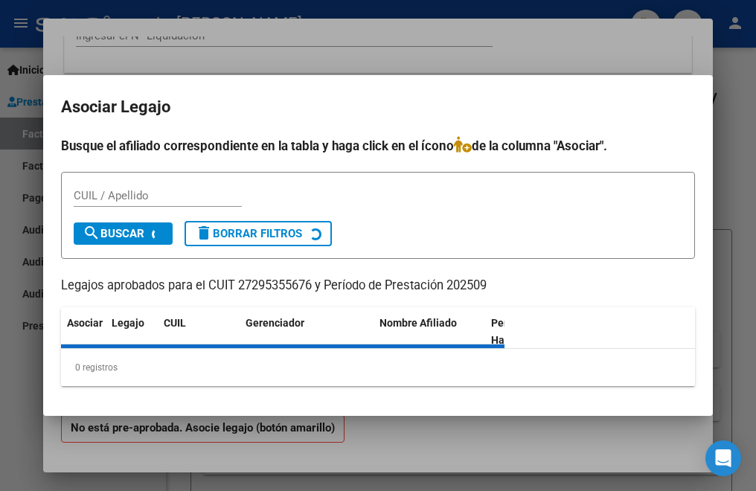 This screenshot has width=756, height=491. I want to click on p: Legajos aprobados para el CUIT 27295355676 y Período de Prestación 202509, so click(378, 286).